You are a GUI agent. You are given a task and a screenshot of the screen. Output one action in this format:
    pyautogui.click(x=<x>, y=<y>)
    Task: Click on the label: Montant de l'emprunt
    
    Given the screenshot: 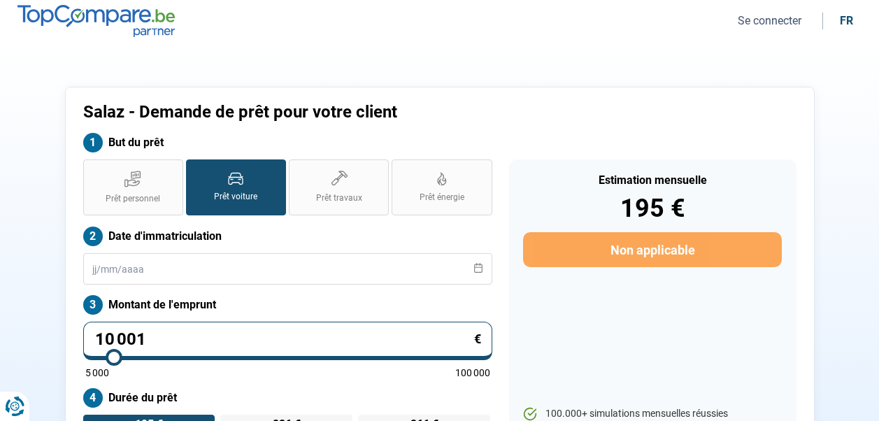 What is the action you would take?
    pyautogui.click(x=287, y=305)
    